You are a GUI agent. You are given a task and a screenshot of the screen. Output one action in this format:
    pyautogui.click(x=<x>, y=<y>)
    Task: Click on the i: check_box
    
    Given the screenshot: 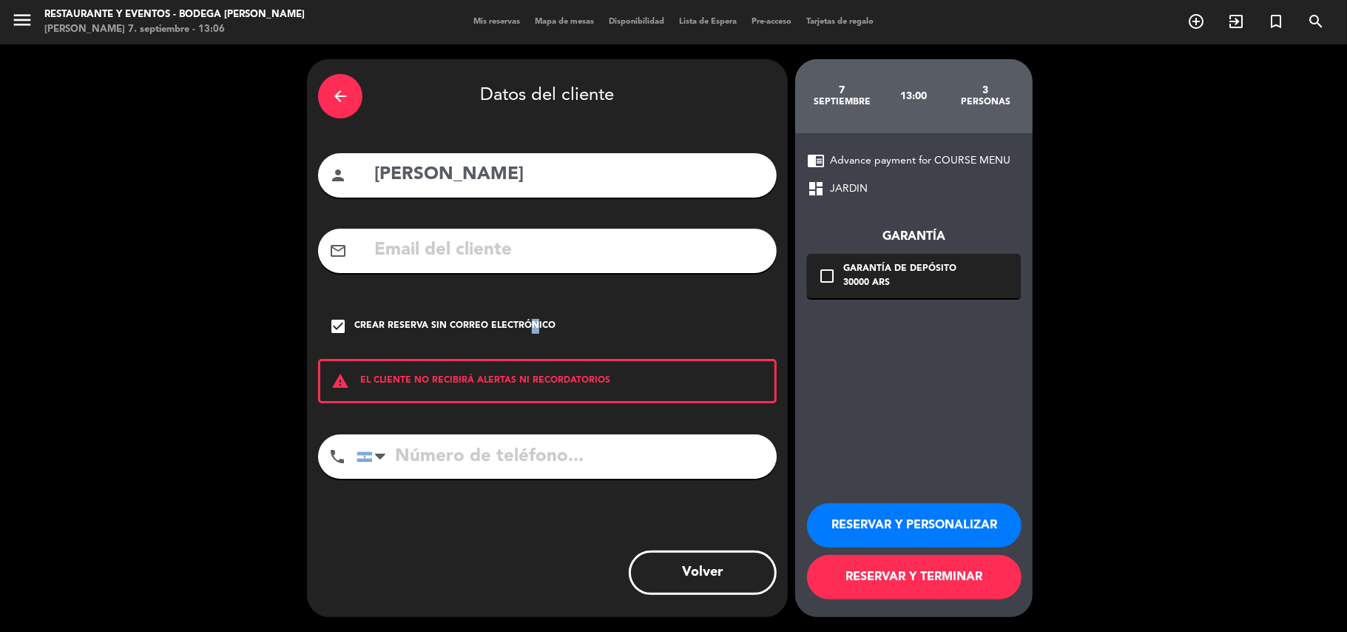 What is the action you would take?
    pyautogui.click(x=338, y=326)
    